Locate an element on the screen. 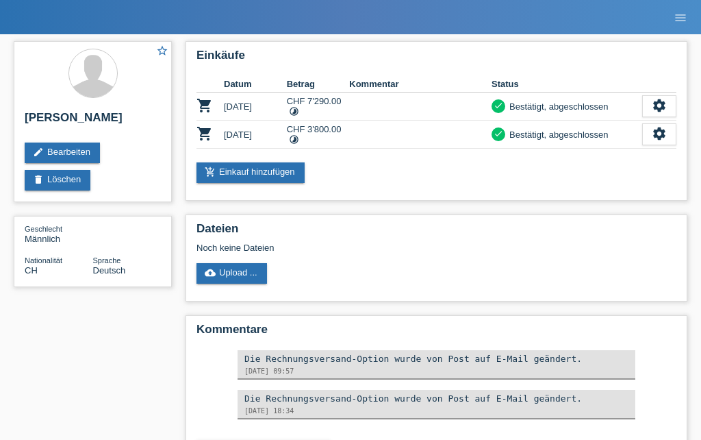  i: menu is located at coordinates (681, 18).